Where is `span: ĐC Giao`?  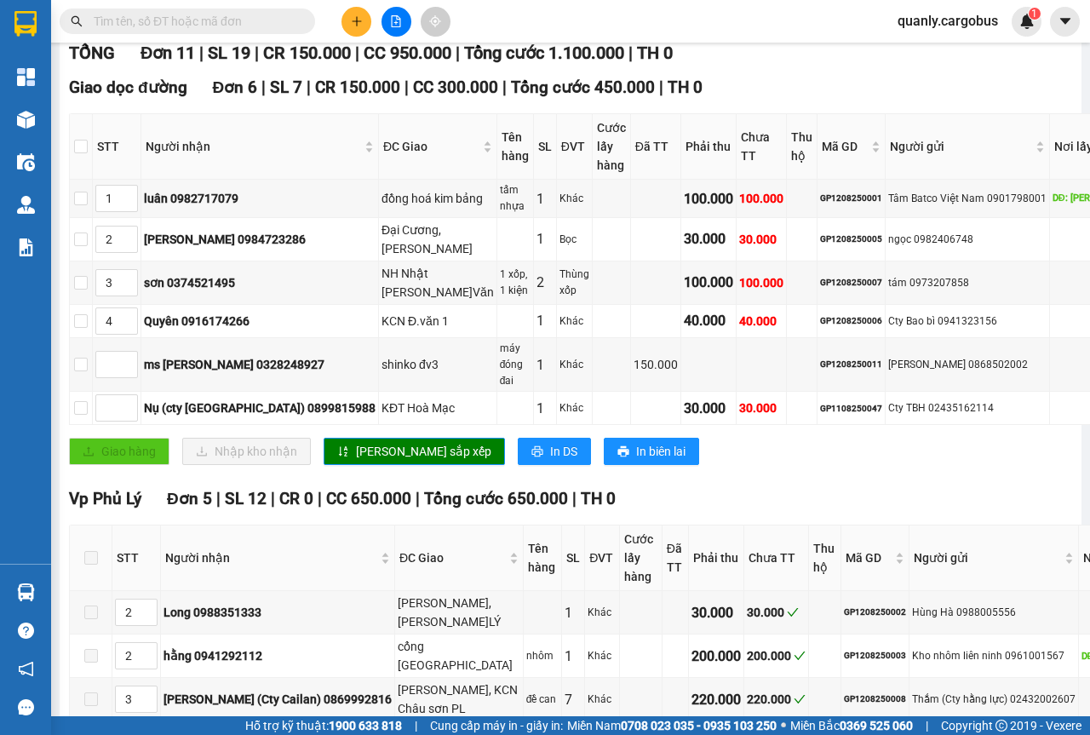 span: ĐC Giao is located at coordinates (452, 558).